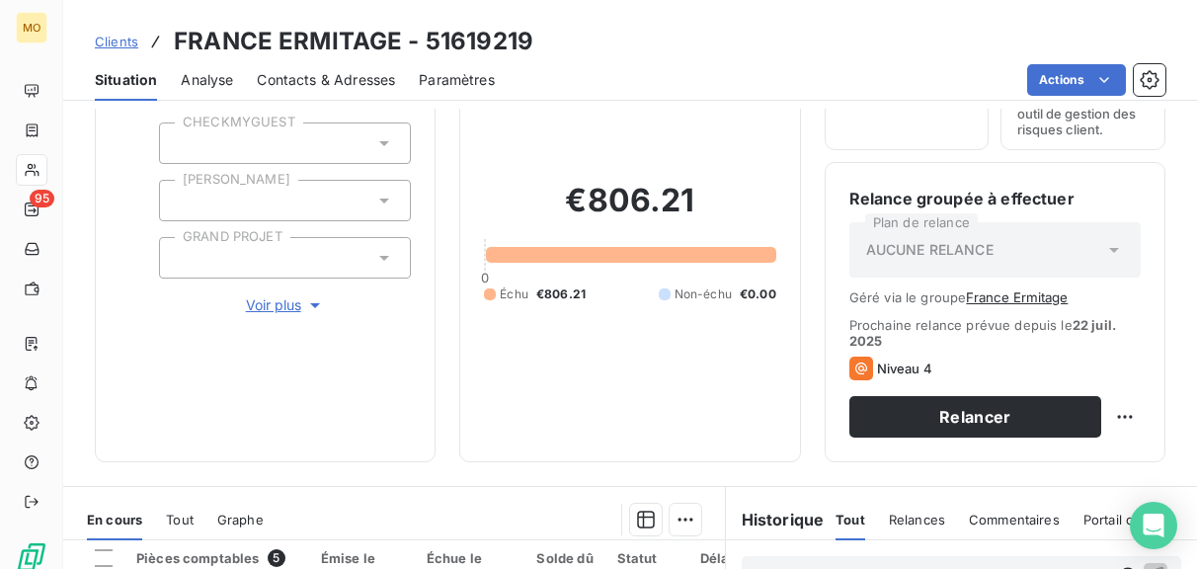 The image size is (1197, 569). I want to click on div: Statut, so click(647, 558).